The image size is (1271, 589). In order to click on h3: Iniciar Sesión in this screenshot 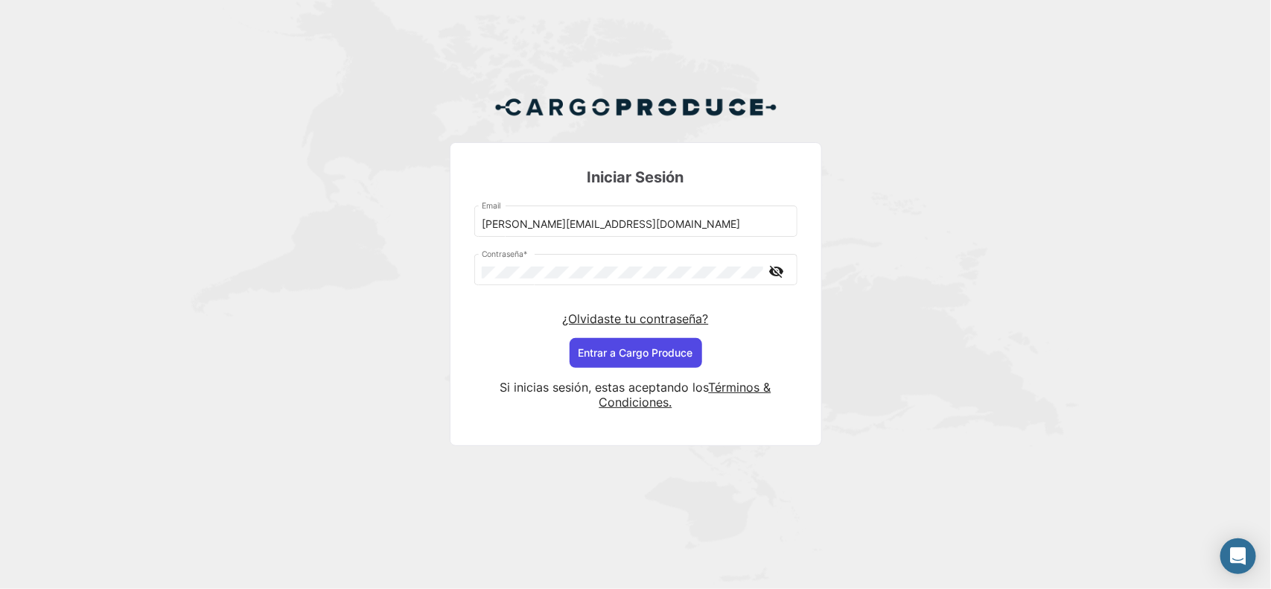, I will do `click(636, 177)`.